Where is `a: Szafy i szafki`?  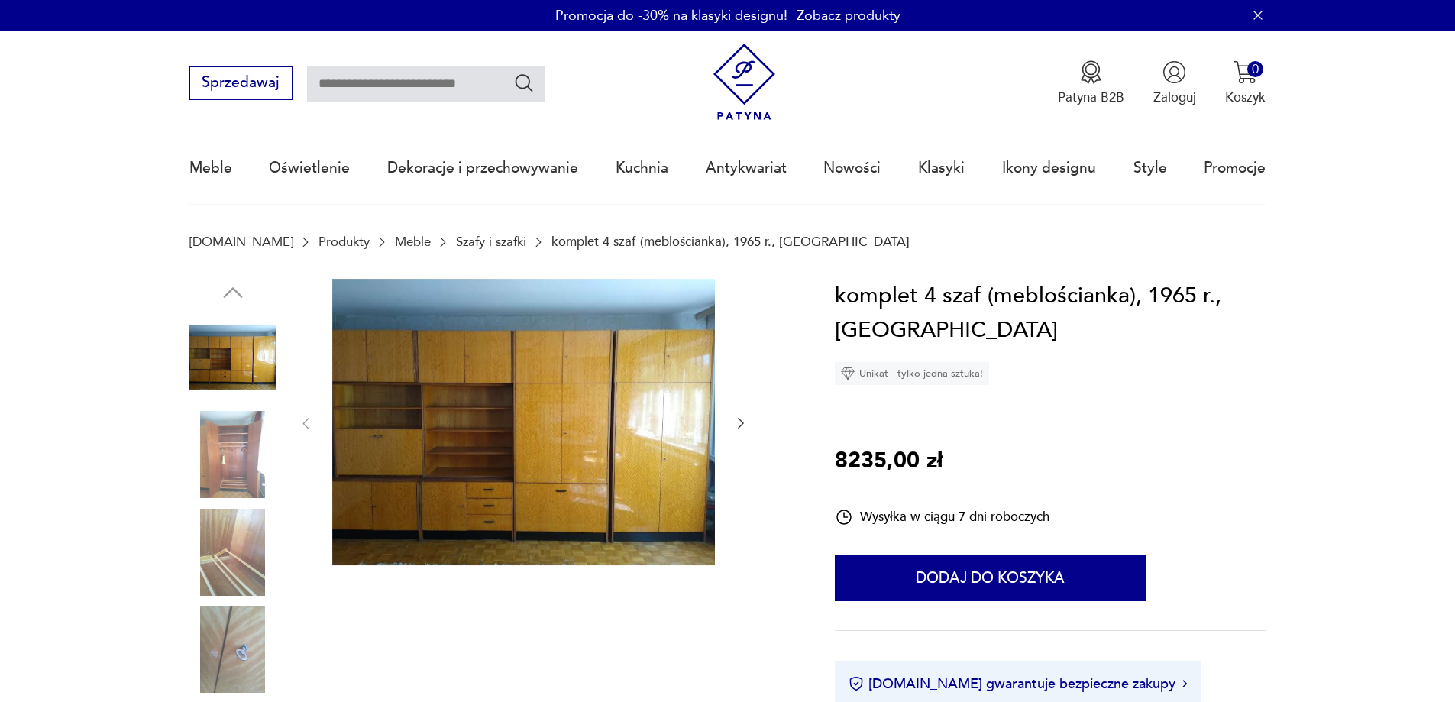 a: Szafy i szafki is located at coordinates (491, 241).